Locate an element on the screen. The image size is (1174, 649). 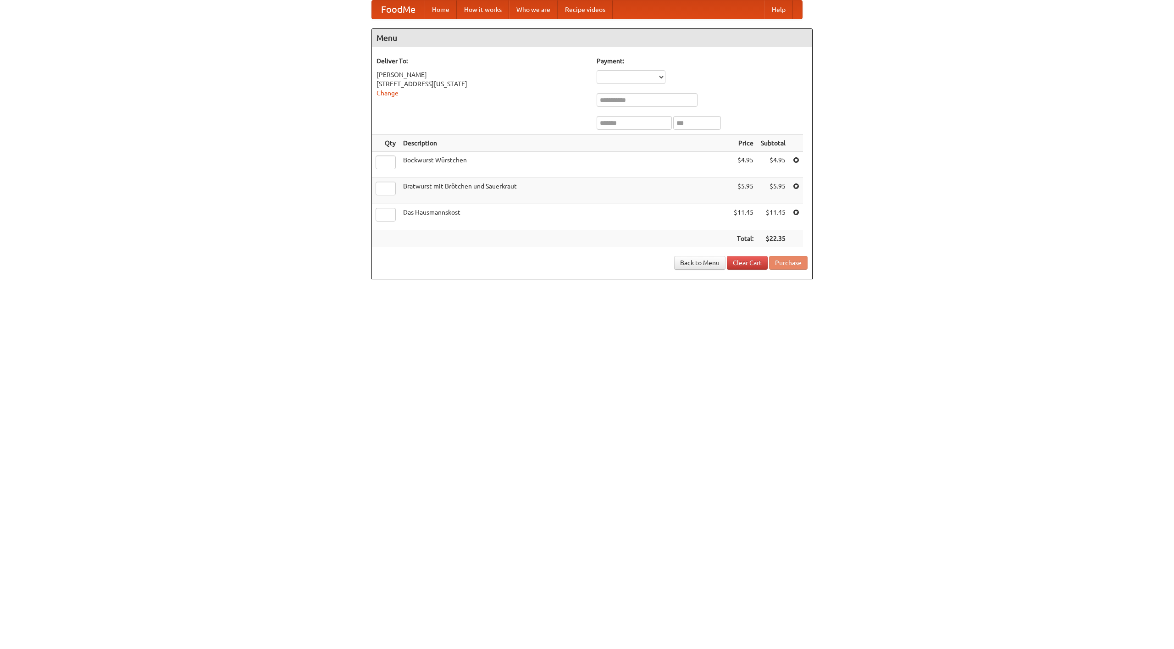
a: Change is located at coordinates (388, 93).